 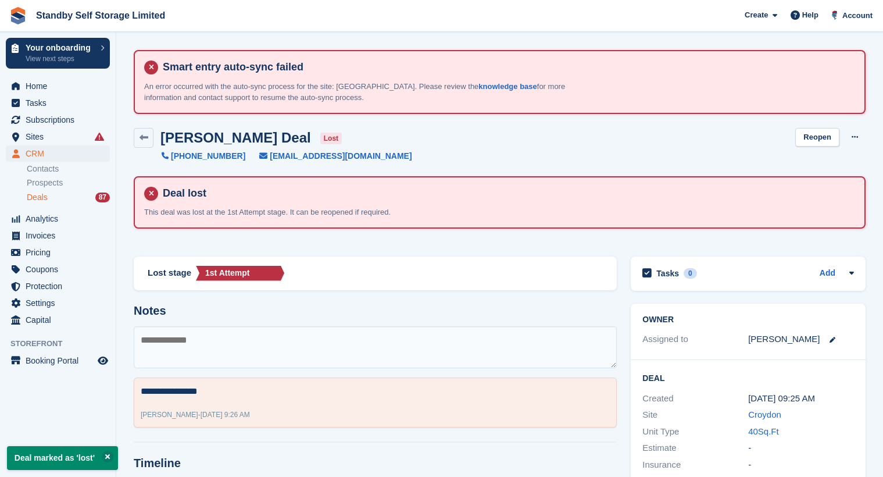 I want to click on span: Coupons, so click(x=60, y=269).